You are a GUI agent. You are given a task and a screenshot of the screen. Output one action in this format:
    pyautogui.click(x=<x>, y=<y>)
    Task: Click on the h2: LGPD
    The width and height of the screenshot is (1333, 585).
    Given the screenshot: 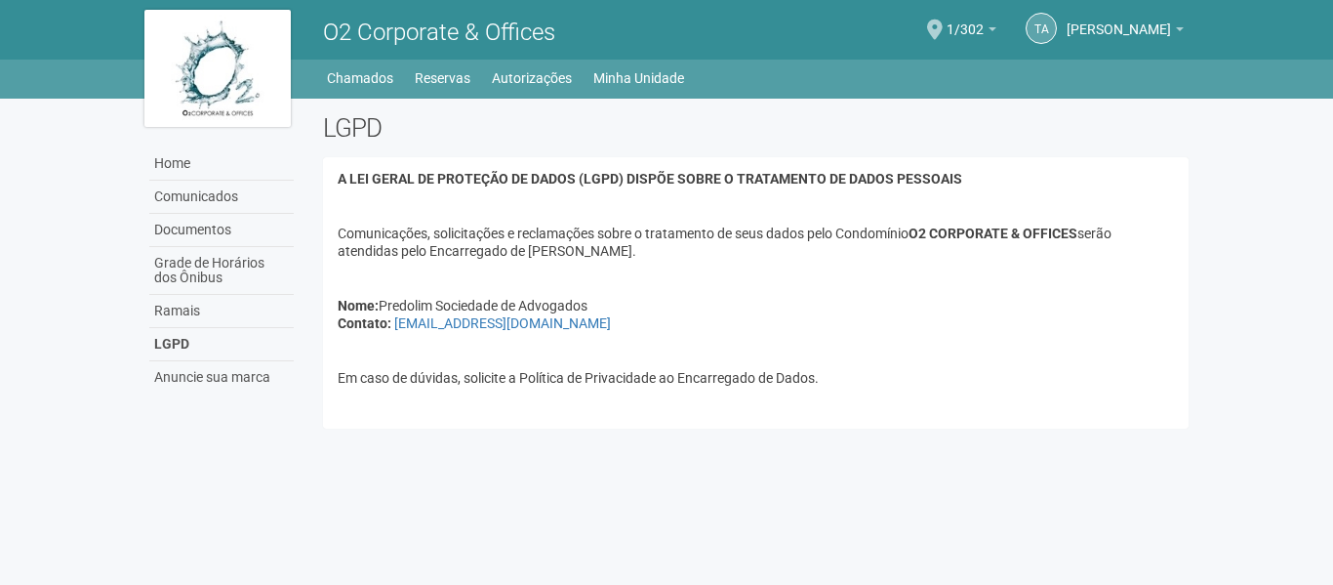 What is the action you would take?
    pyautogui.click(x=755, y=128)
    